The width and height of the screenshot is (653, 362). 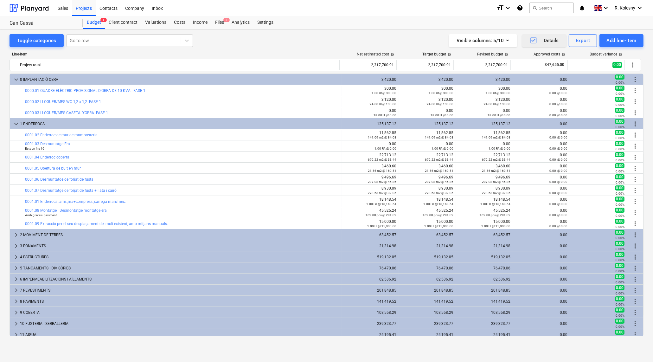 What do you see at coordinates (496, 170) in the screenshot?
I see `small: 21.56 m2 @ 160.51` at bounding box center [496, 170].